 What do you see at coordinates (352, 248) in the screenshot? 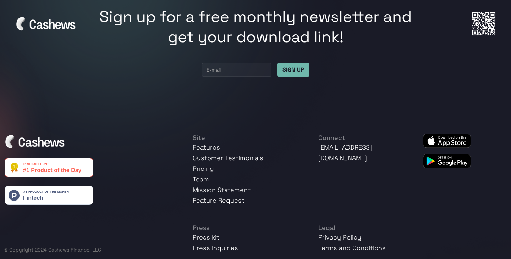
I see `a: Terms and Conditions` at bounding box center [352, 248].